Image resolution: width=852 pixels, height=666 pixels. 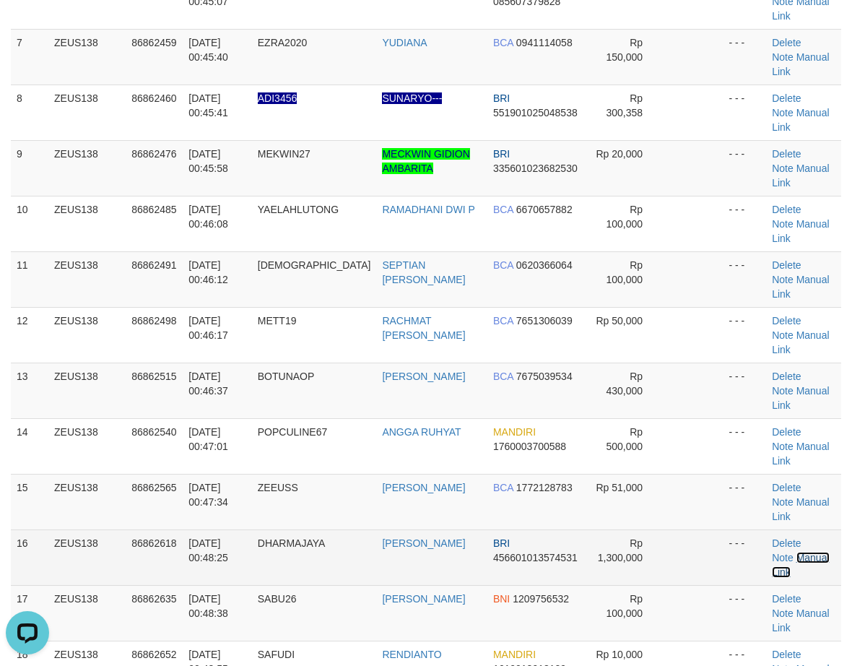 What do you see at coordinates (404, 43) in the screenshot?
I see `a: YUDIANA` at bounding box center [404, 43].